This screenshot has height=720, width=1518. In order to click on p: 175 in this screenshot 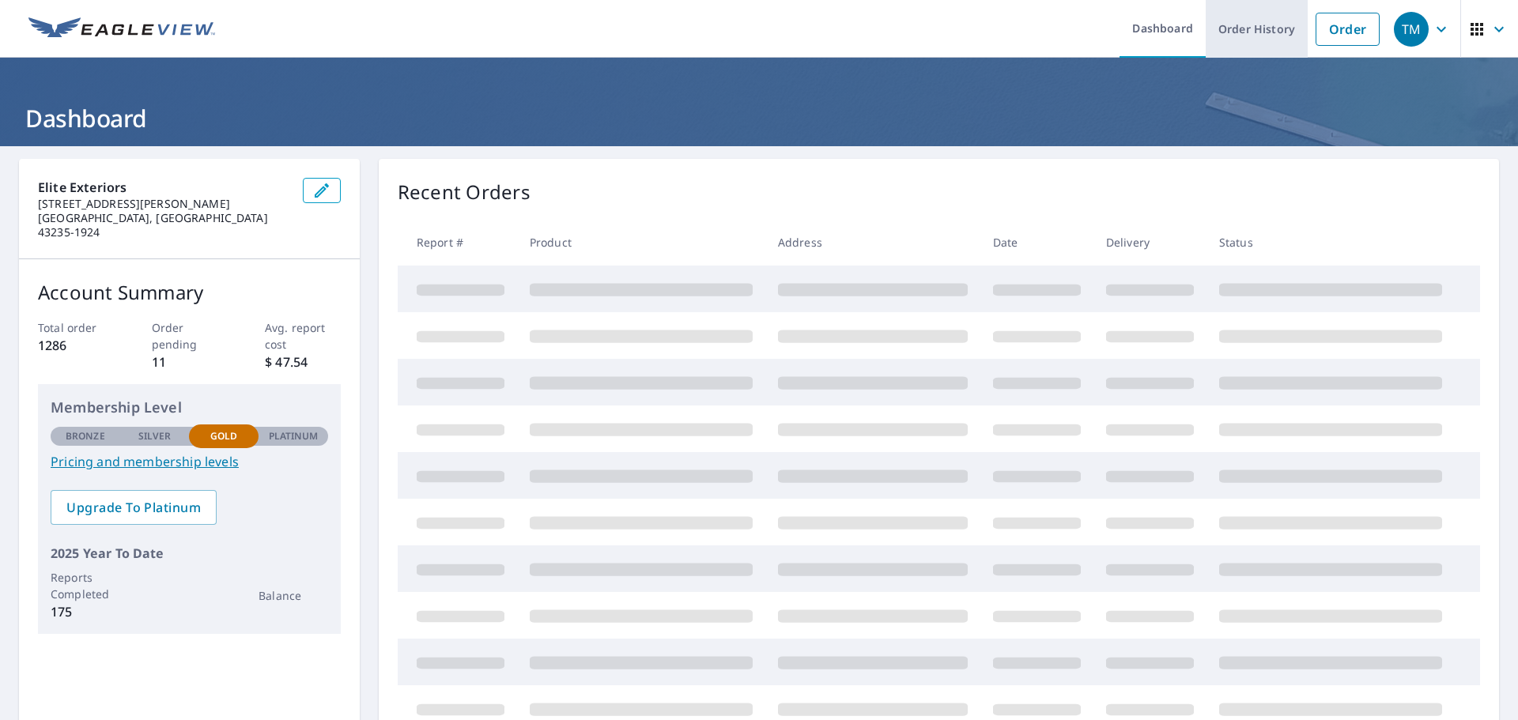, I will do `click(85, 612)`.